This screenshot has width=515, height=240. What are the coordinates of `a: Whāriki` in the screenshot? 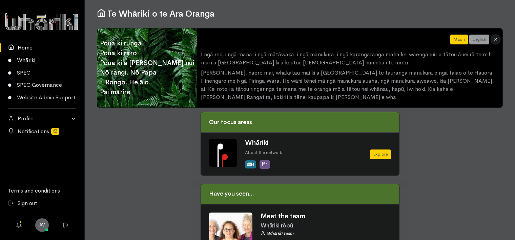 It's located at (257, 142).